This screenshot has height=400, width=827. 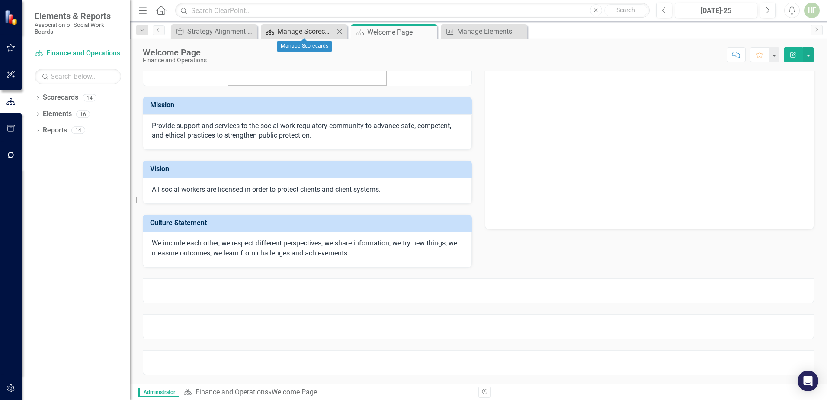 I want to click on small: Association of Social Work Boards, so click(x=78, y=28).